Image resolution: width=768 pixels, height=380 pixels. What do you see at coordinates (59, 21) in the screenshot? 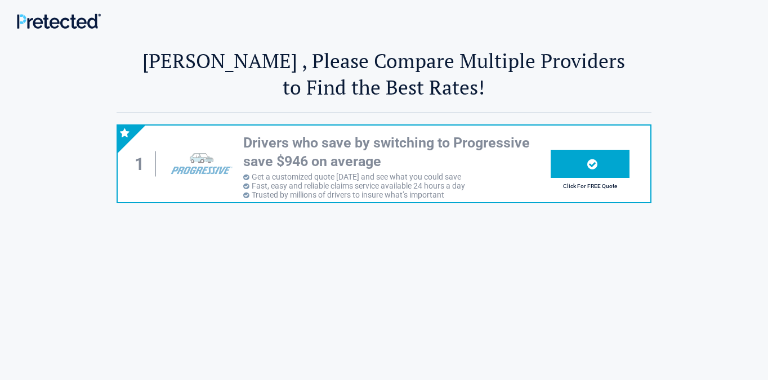
I see `img: Main Logo` at bounding box center [59, 21].